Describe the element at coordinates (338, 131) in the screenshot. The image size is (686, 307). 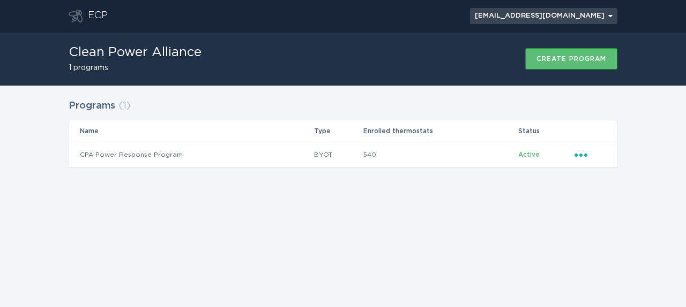
I see `th: Type` at that location.